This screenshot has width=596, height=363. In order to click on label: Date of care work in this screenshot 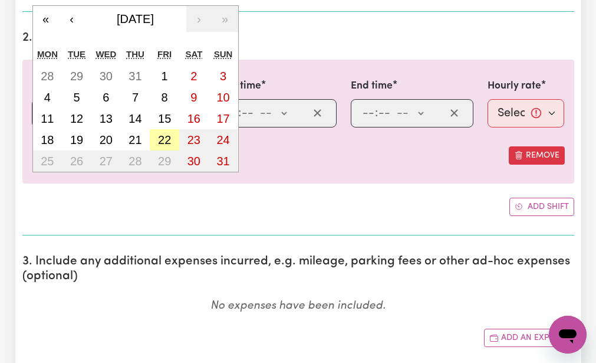, I will do `click(74, 86)`.